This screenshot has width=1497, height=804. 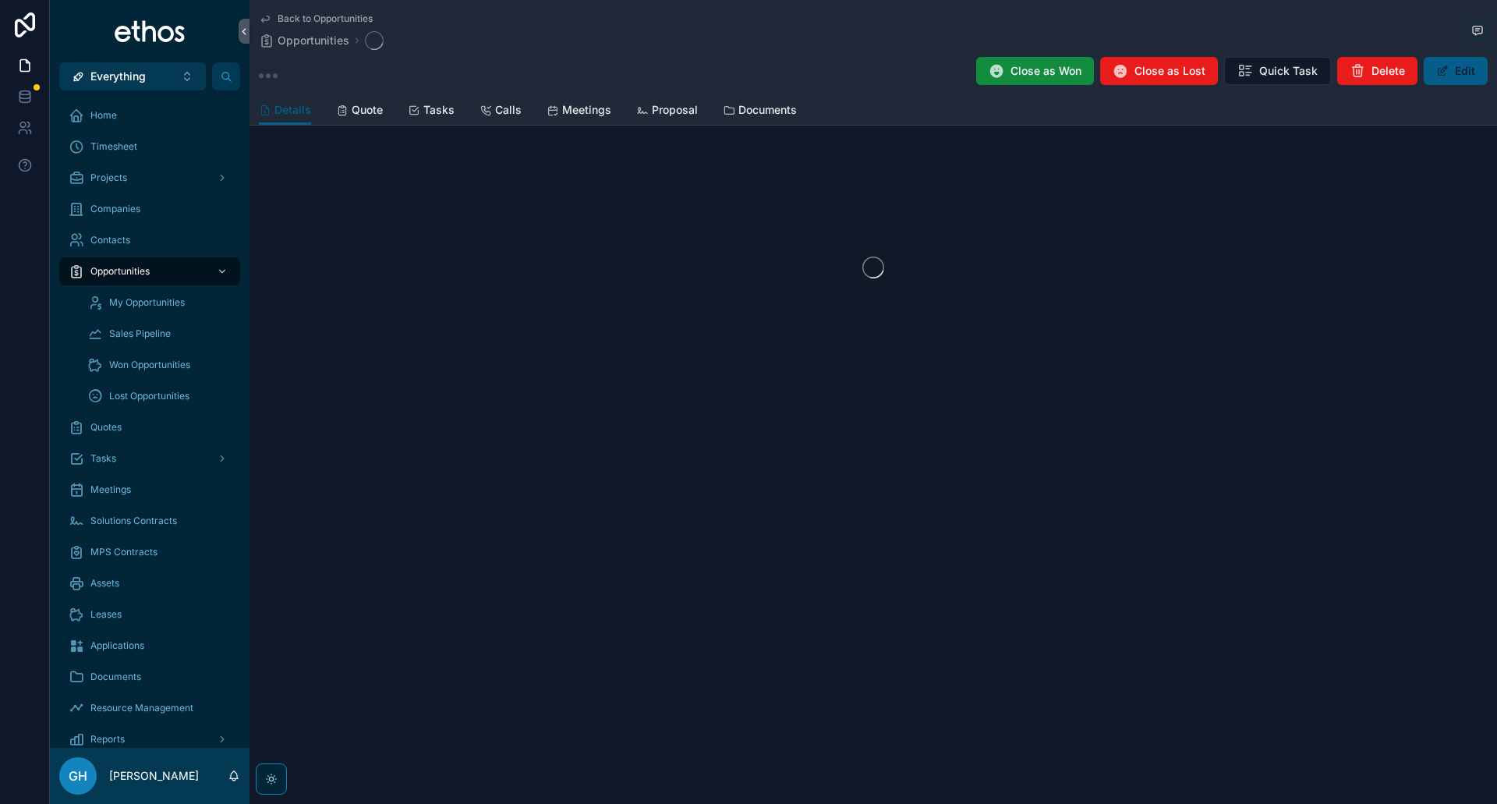 I want to click on span: Quick Task, so click(x=1288, y=71).